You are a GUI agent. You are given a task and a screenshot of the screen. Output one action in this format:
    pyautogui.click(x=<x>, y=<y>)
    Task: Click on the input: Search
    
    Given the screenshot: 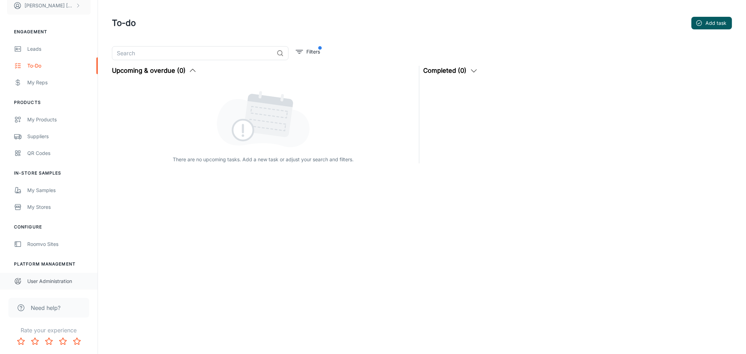 What is the action you would take?
    pyautogui.click(x=193, y=53)
    